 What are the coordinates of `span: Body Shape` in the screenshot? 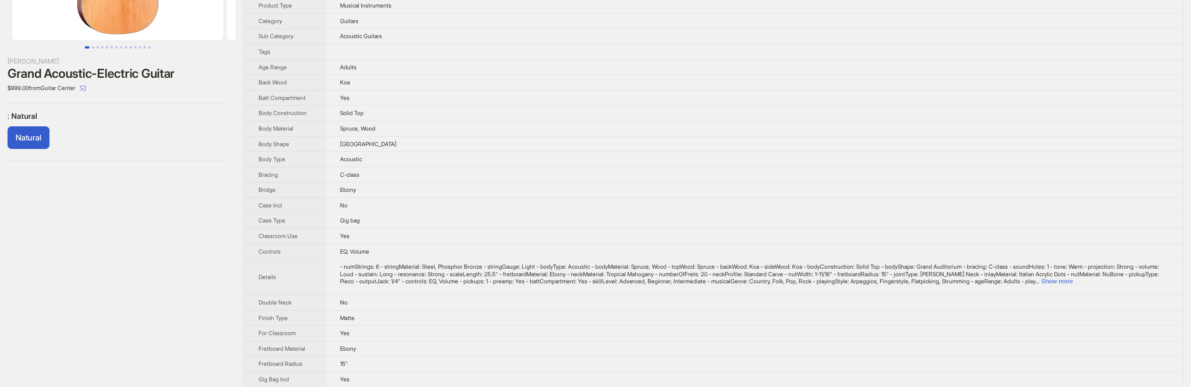 It's located at (274, 144).